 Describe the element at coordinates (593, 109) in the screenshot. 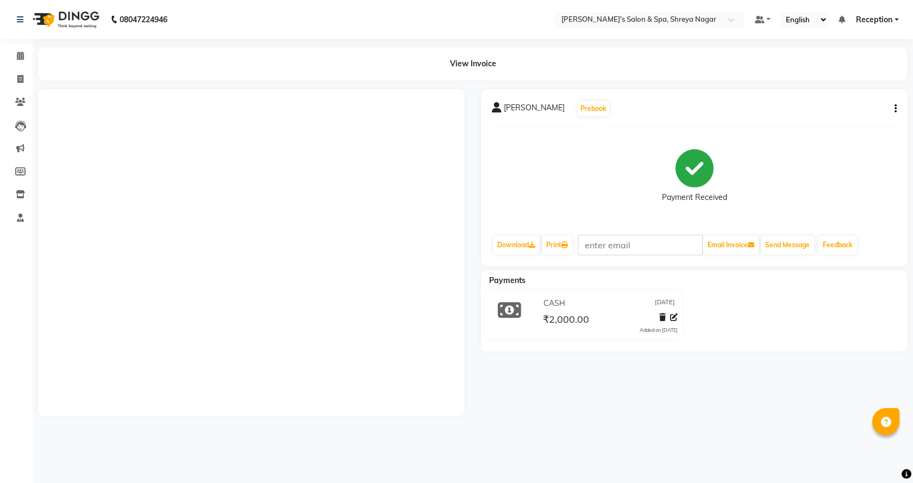

I see `button: Prebook` at that location.